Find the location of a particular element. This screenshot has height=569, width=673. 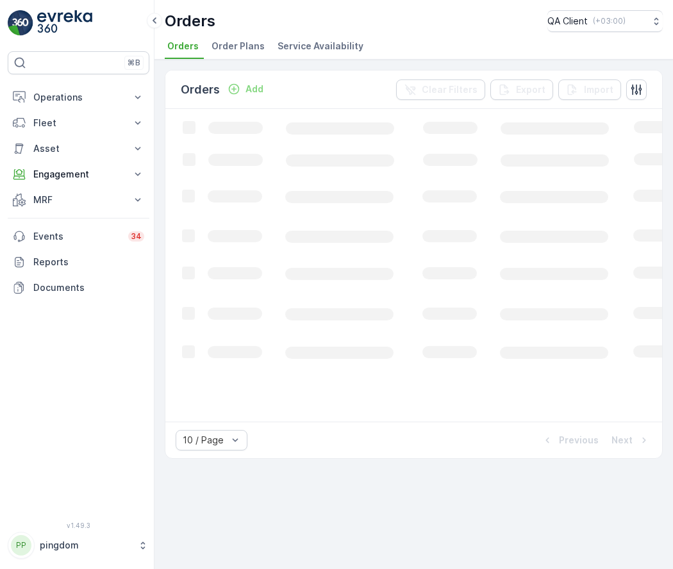

p: Asset is located at coordinates (78, 149).